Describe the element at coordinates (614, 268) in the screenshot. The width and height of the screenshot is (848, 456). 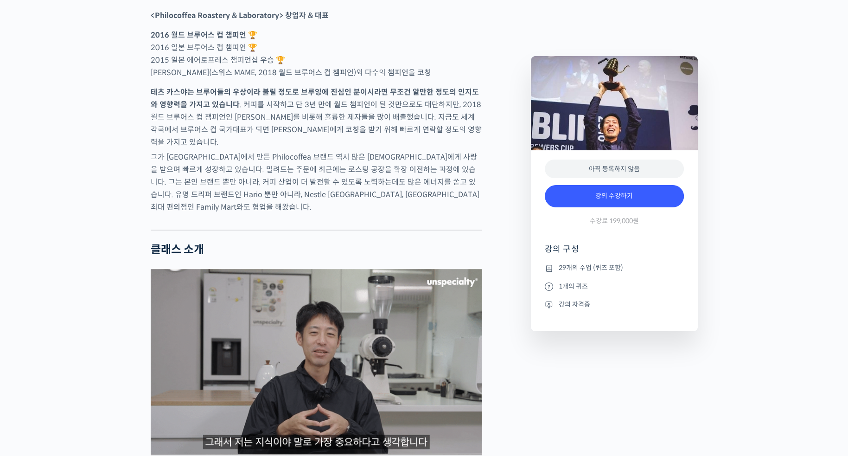
I see `li: 29개의 수업 (퀴즈 포함)` at that location.